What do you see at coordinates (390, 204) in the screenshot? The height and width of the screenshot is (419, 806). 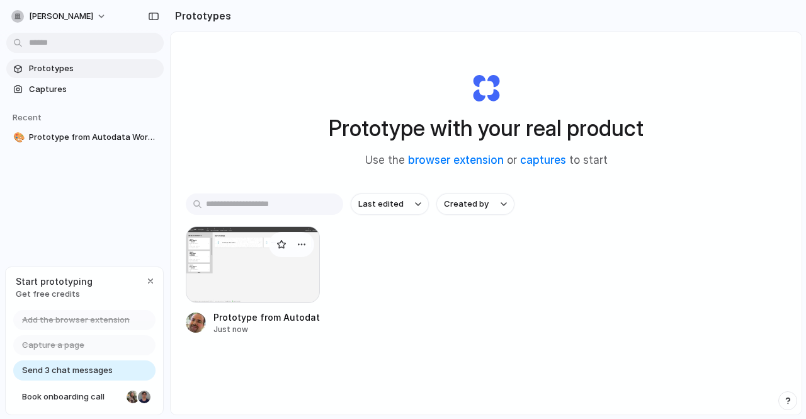 I see `button: Last edited` at bounding box center [390, 204].